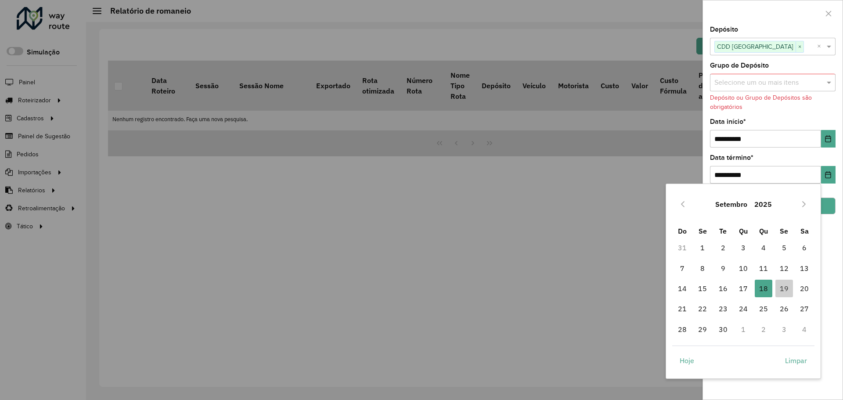  Describe the element at coordinates (743, 288) in the screenshot. I see `td: 17` at that location.